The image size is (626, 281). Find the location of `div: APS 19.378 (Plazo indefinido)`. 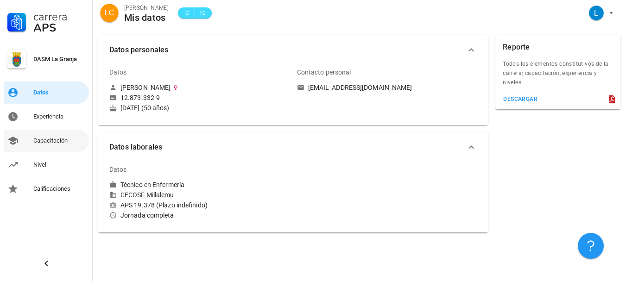

div: APS 19.378 (Plazo indefinido) is located at coordinates (199, 205).